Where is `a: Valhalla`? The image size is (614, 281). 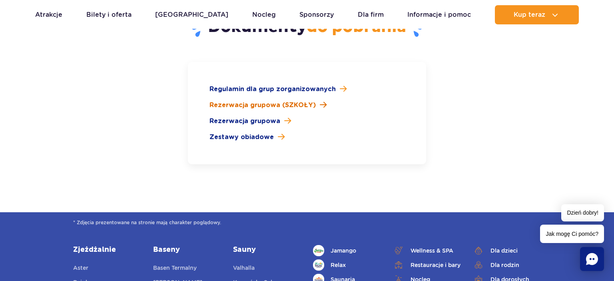
a: Valhalla is located at coordinates (244, 269).